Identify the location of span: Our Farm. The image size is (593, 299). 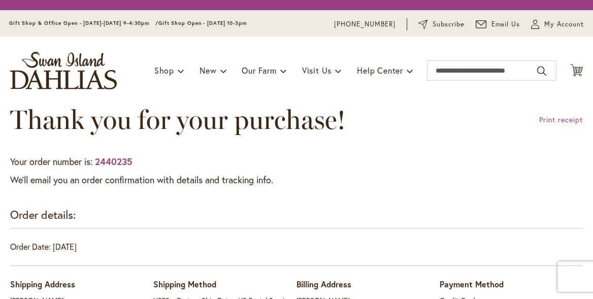
(259, 70).